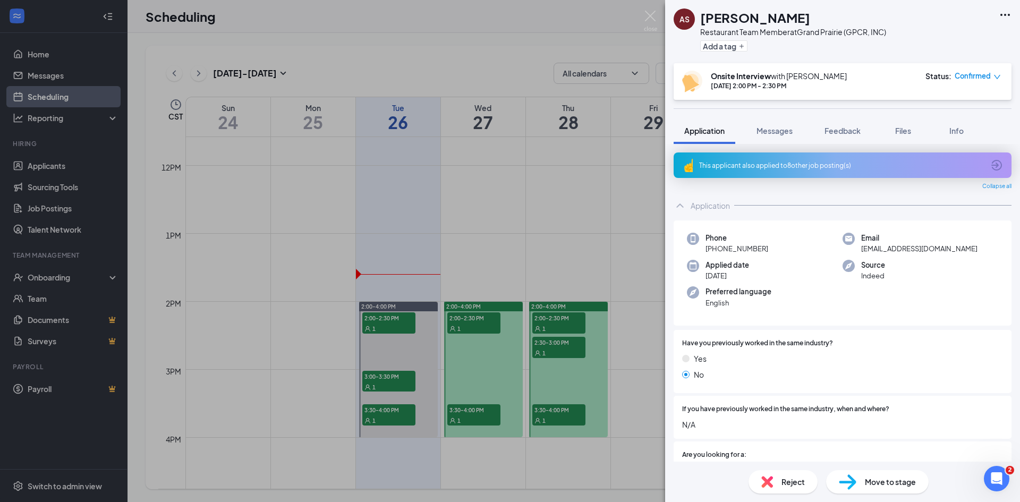  I want to click on span: Info, so click(956, 131).